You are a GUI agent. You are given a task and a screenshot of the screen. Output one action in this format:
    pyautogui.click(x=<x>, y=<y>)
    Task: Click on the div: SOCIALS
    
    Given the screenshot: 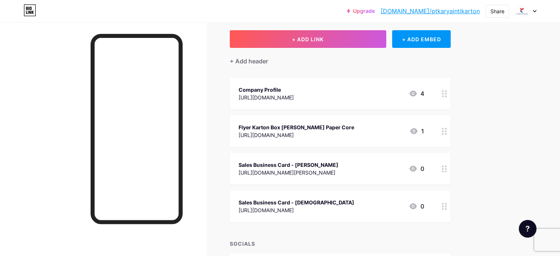 What is the action you would take?
    pyautogui.click(x=340, y=244)
    